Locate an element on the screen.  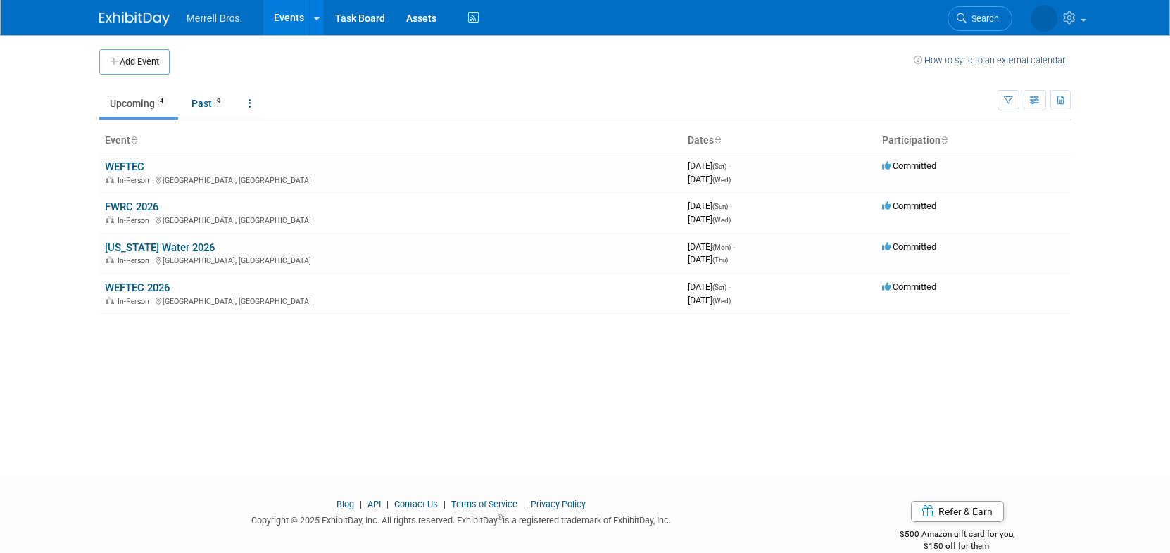
a: FWRC 2026 is located at coordinates (132, 207).